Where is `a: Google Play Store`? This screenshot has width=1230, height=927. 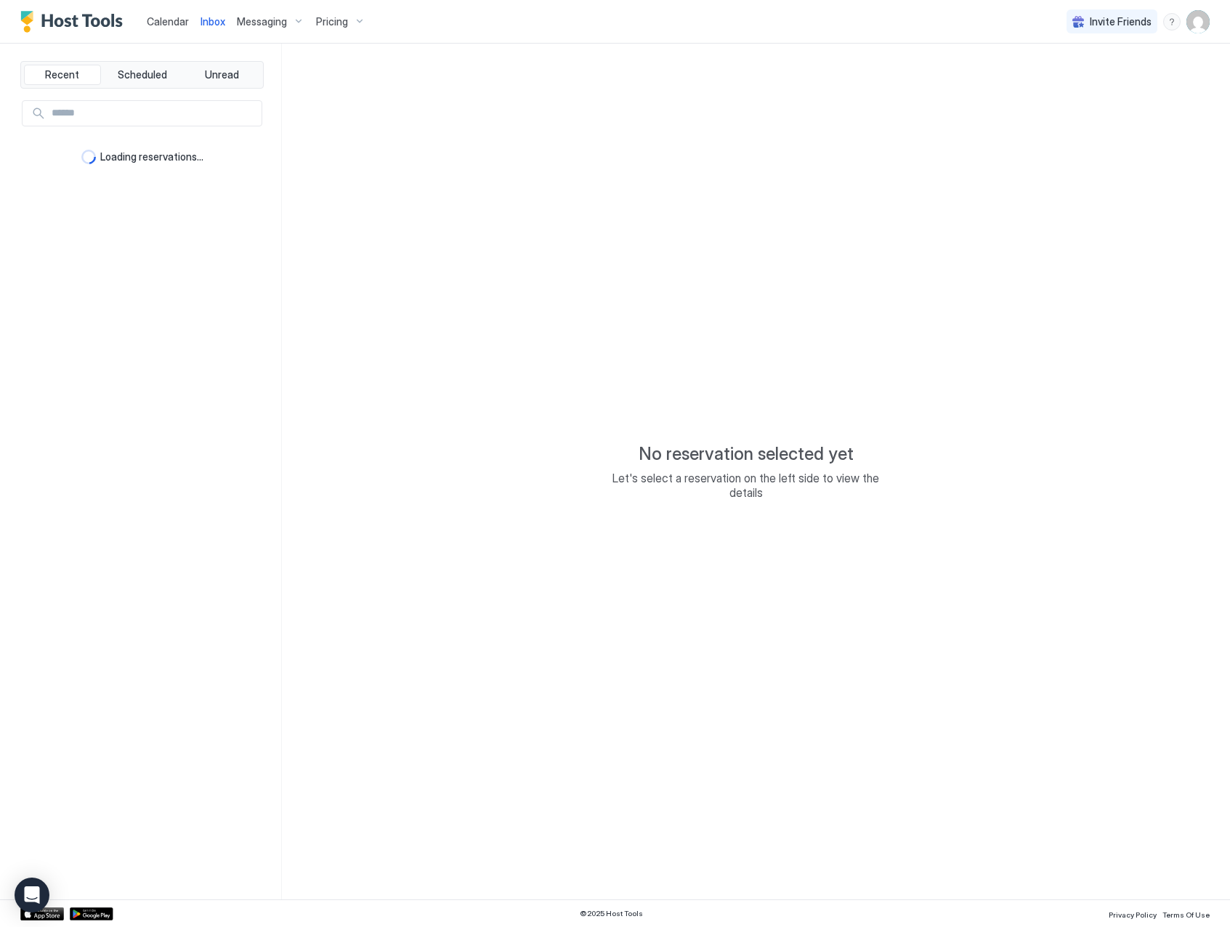
a: Google Play Store is located at coordinates (92, 914).